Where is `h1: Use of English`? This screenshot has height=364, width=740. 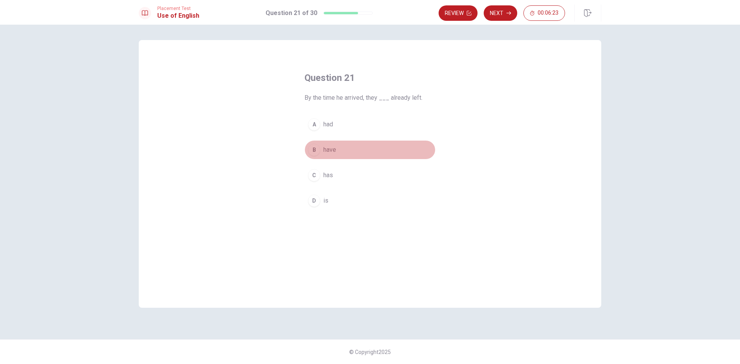
h1: Use of English is located at coordinates (178, 16).